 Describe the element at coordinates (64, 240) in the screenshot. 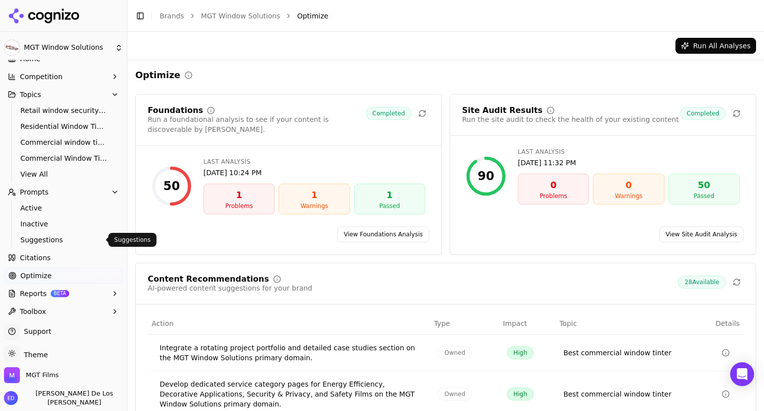

I see `span: Suggestions` at that location.